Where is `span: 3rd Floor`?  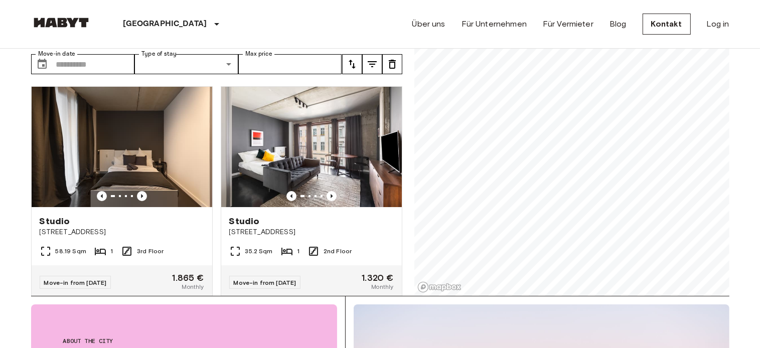 span: 3rd Floor is located at coordinates (150, 251).